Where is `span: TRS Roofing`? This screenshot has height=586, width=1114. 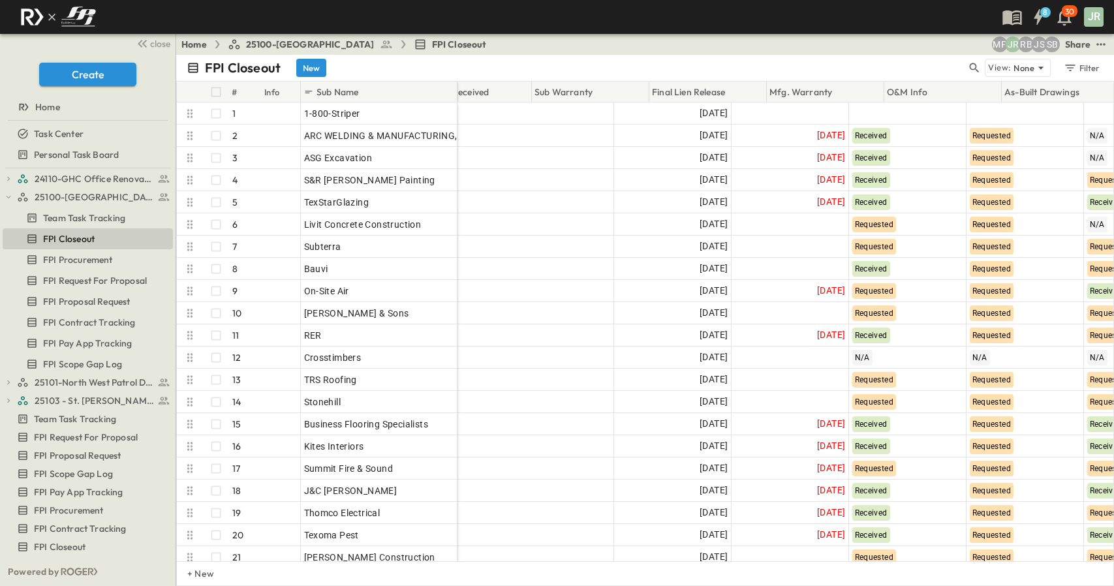 span: TRS Roofing is located at coordinates (330, 380).